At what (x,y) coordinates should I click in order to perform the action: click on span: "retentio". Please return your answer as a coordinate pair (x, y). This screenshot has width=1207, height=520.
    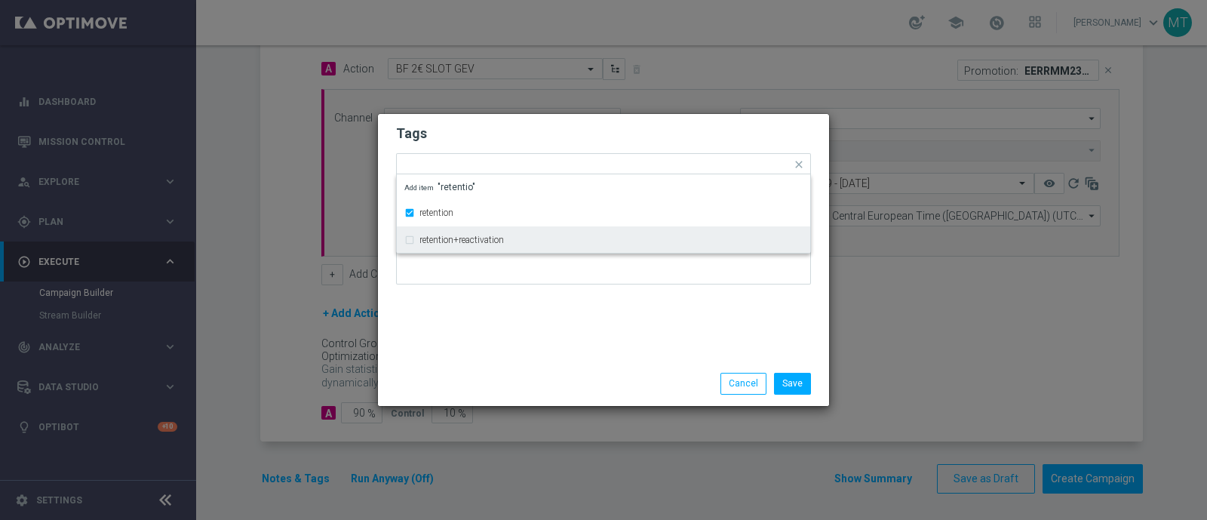
    Looking at the image, I should click on (440, 187).